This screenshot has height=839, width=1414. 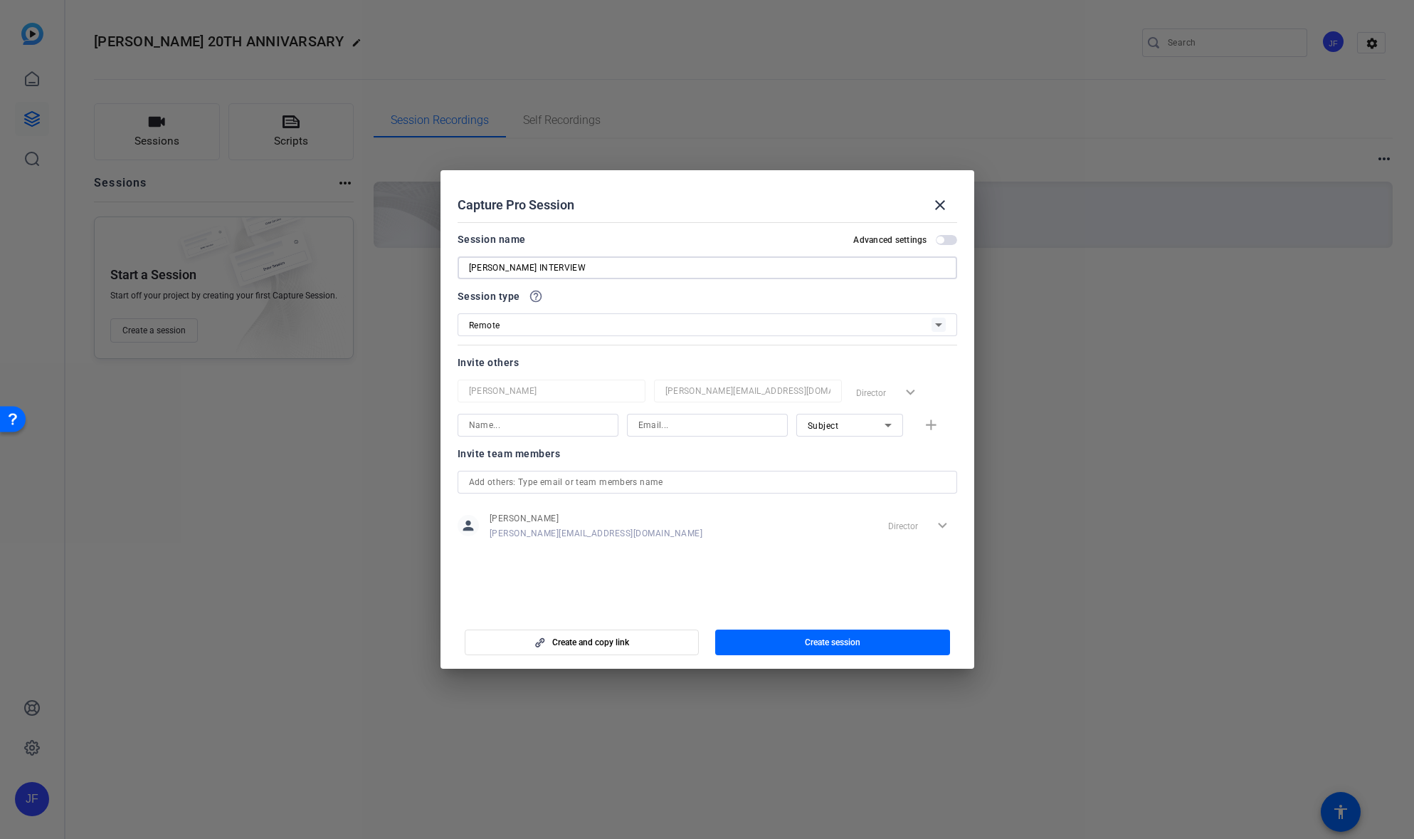 I want to click on input: Enter Session Name, so click(x=708, y=268).